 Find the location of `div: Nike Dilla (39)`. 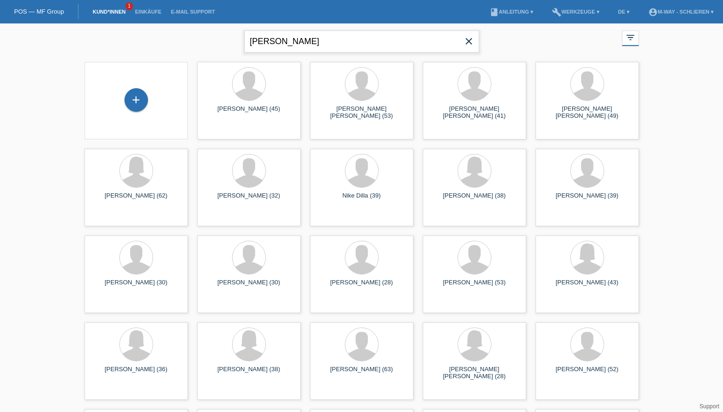

div: Nike Dilla (39) is located at coordinates (362, 200).